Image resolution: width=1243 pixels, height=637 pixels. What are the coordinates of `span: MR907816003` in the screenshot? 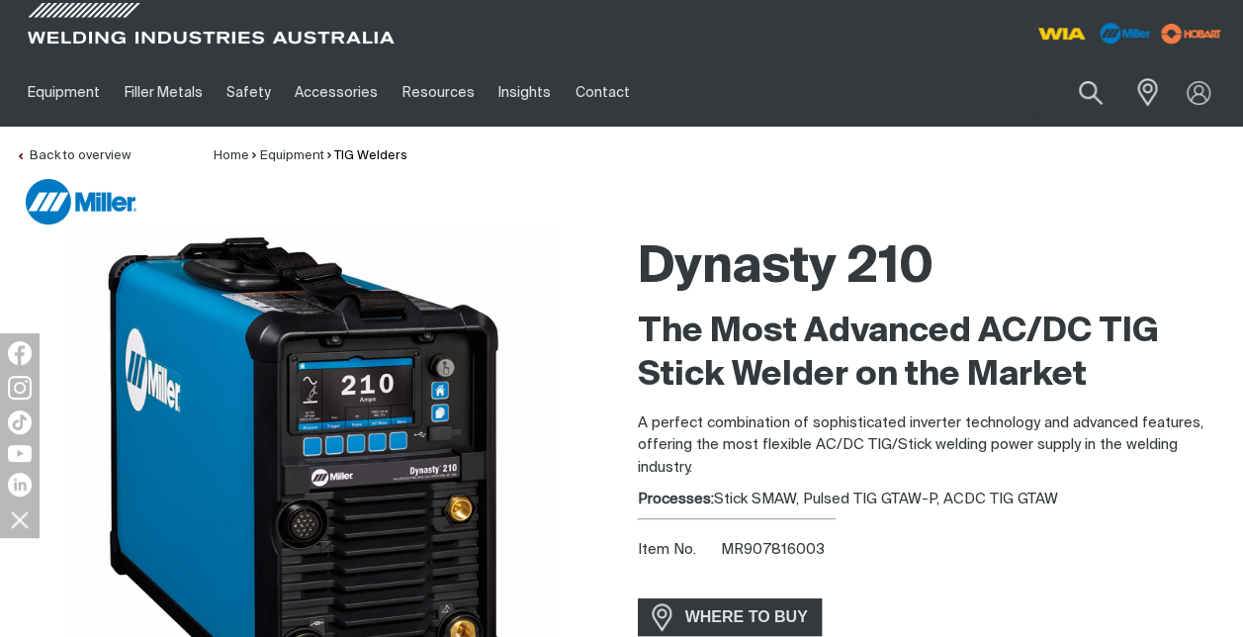 It's located at (772, 549).